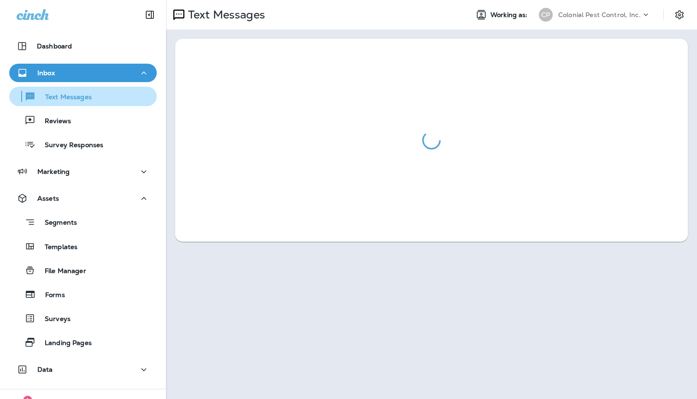 This screenshot has height=399, width=697. What do you see at coordinates (61, 271) in the screenshot?
I see `p: File Manager` at bounding box center [61, 271].